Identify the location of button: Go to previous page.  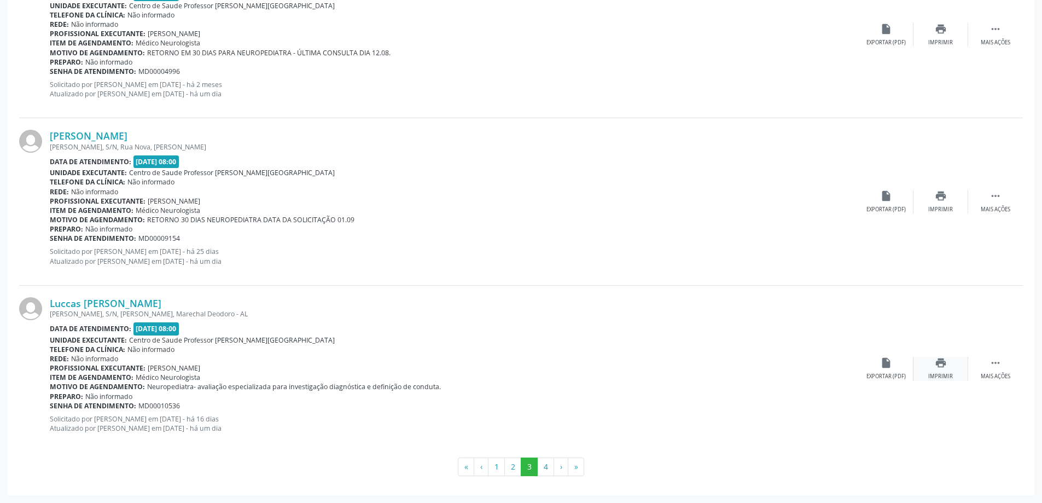
(481, 467).